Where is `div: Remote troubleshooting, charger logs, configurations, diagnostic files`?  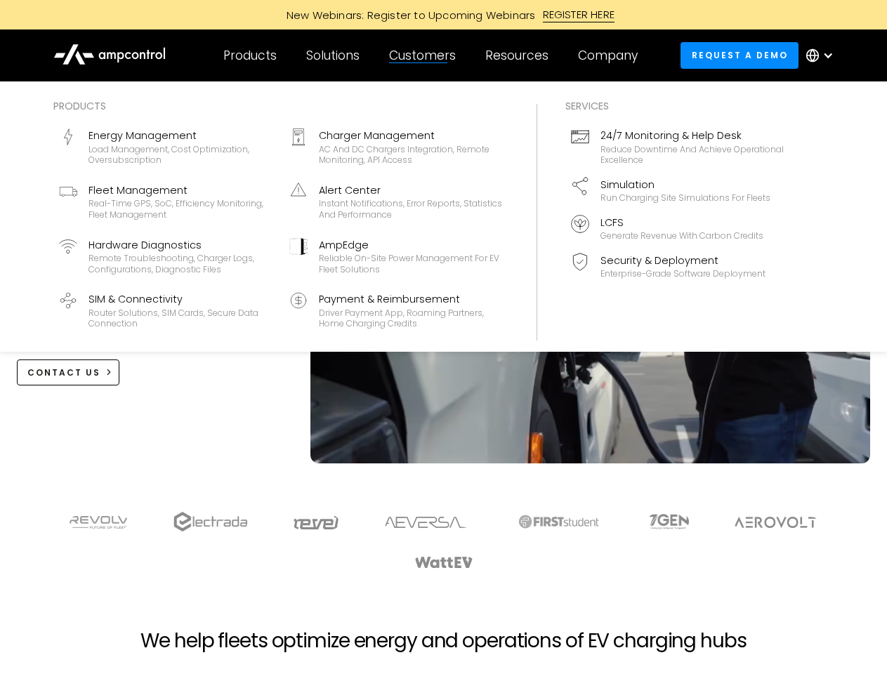 div: Remote troubleshooting, charger logs, configurations, diagnostic files is located at coordinates (181, 263).